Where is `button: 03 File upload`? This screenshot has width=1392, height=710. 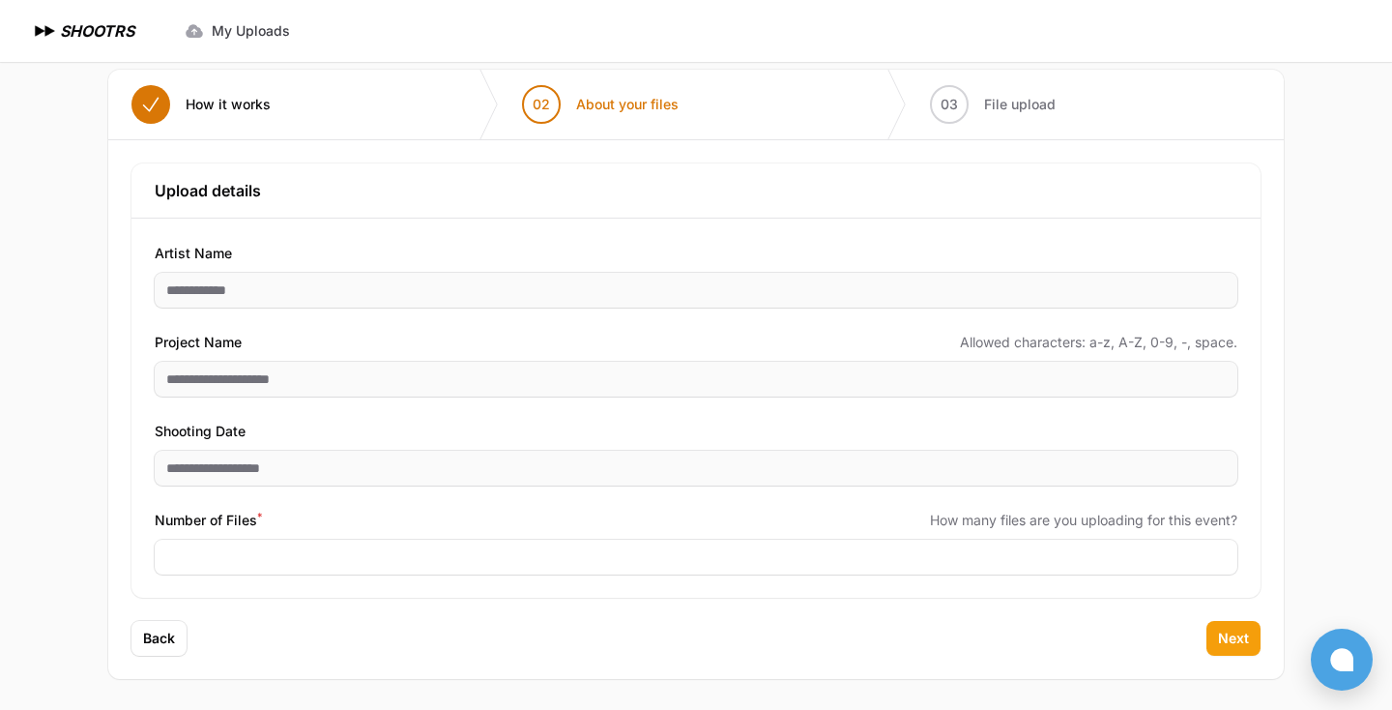
button: 03 File upload is located at coordinates (993, 104).